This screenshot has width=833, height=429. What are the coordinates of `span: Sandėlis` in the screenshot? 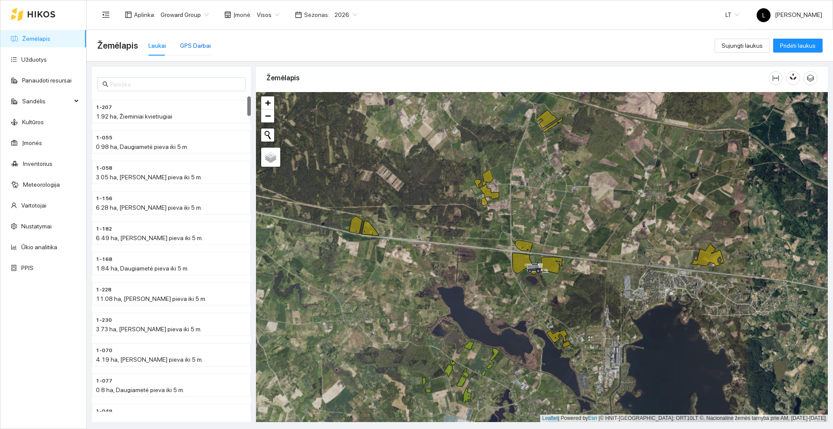 It's located at (47, 101).